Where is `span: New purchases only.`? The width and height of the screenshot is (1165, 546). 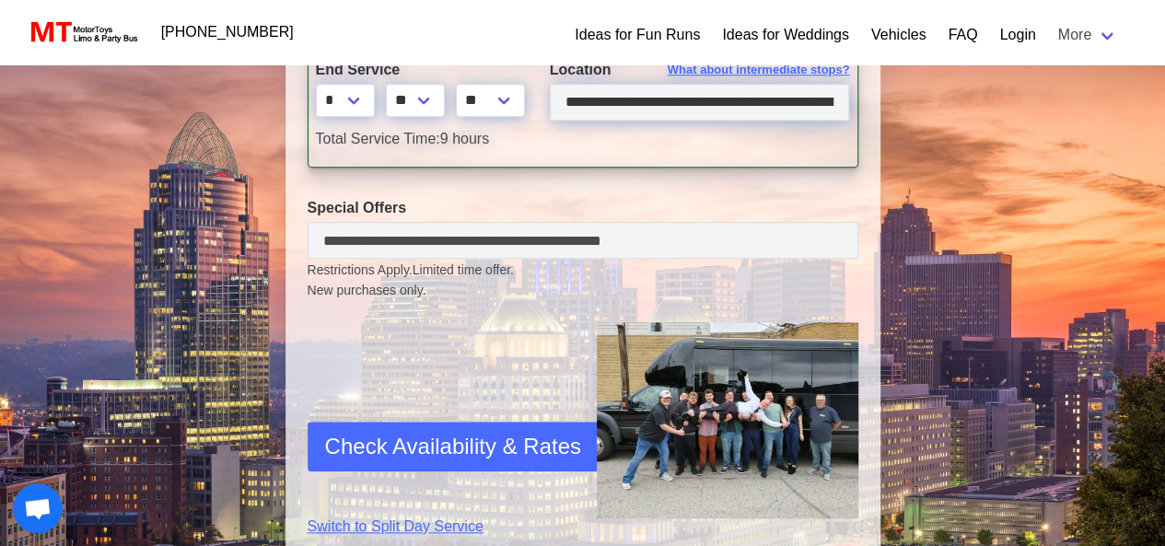 span: New purchases only. is located at coordinates (583, 290).